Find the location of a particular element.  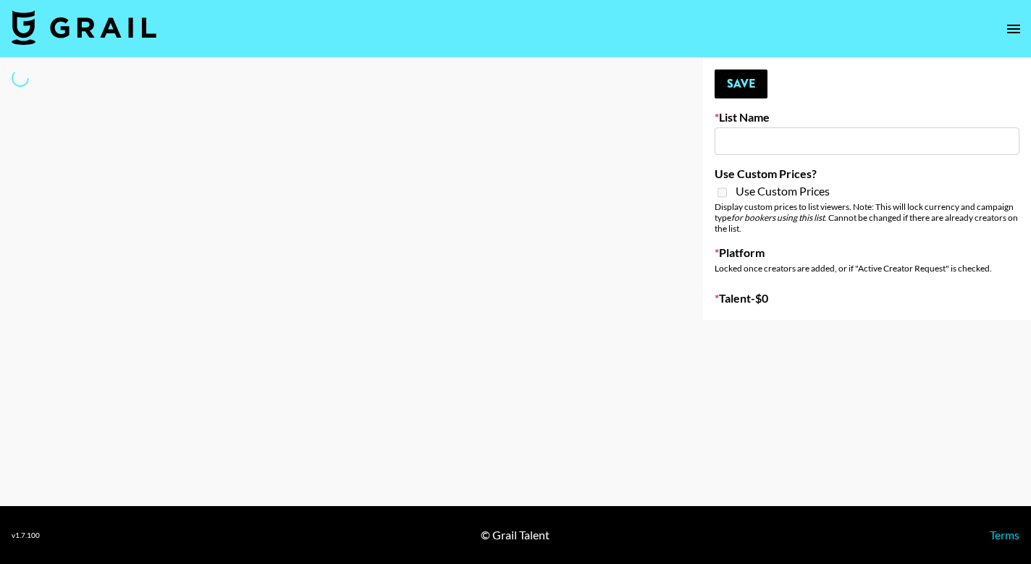

div: Display custom prices to list viewers. Note: This will lock currency and campaign type . Cannot b... is located at coordinates (867, 217).